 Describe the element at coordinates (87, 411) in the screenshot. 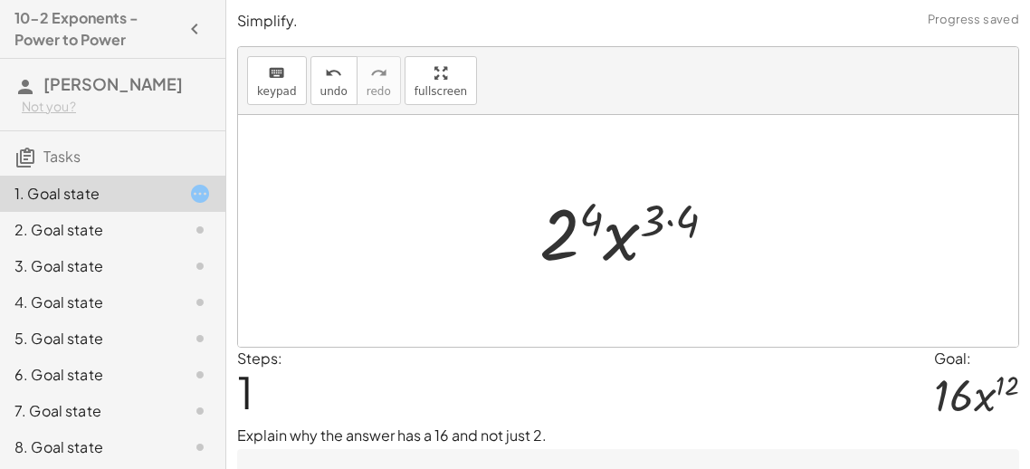

I see `div: 7. Goal state` at that location.